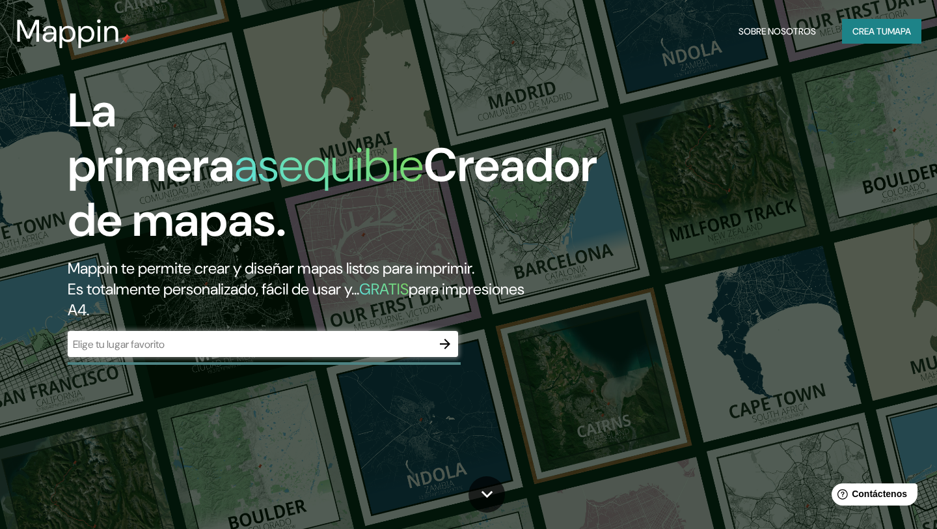 This screenshot has width=937, height=529. What do you see at coordinates (214, 288) in the screenshot?
I see `font: Es totalmente personalizado, fácil de usar y...` at bounding box center [214, 288].